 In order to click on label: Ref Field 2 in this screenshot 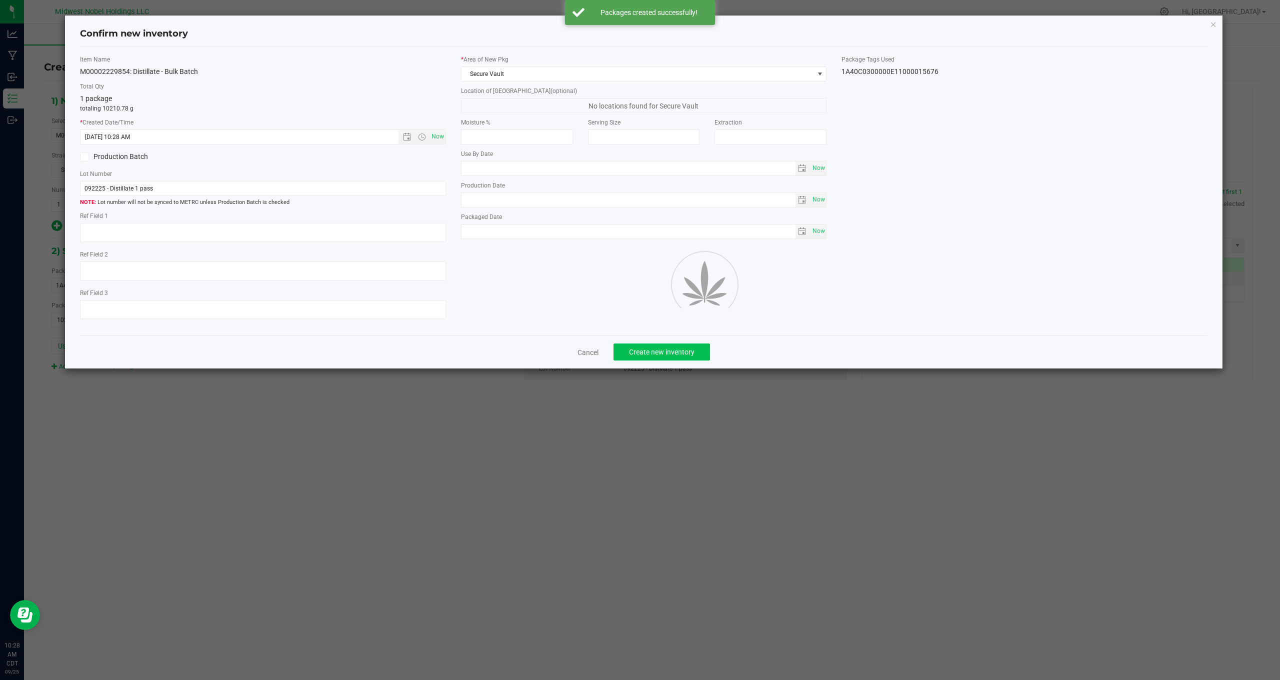, I will do `click(263, 255)`.